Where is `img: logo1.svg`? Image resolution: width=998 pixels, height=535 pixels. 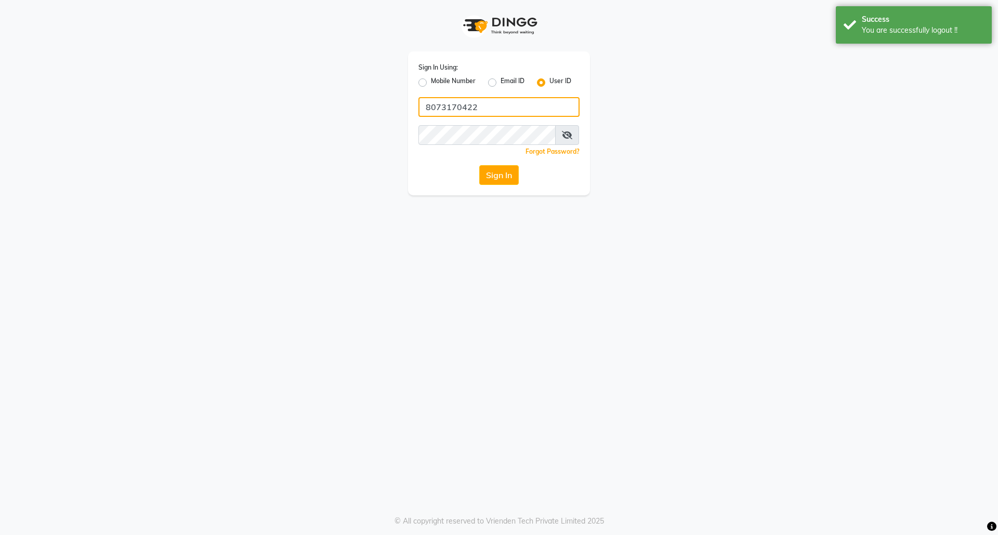
img: logo1.svg is located at coordinates (499, 25).